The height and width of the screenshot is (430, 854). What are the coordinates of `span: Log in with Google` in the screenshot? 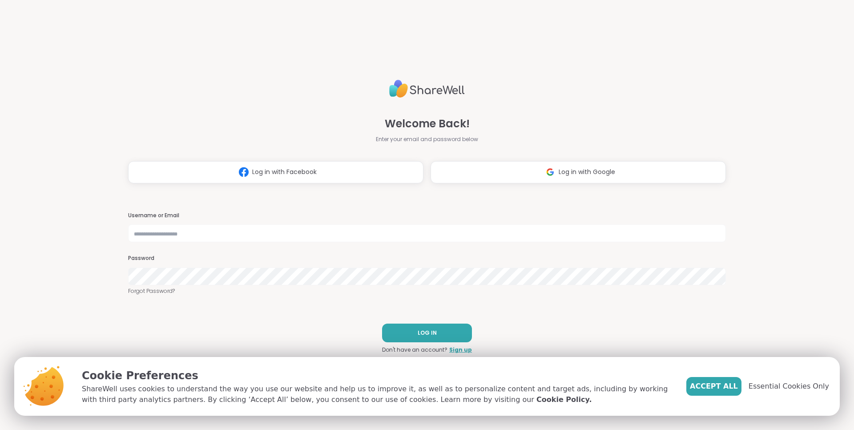 It's located at (587, 172).